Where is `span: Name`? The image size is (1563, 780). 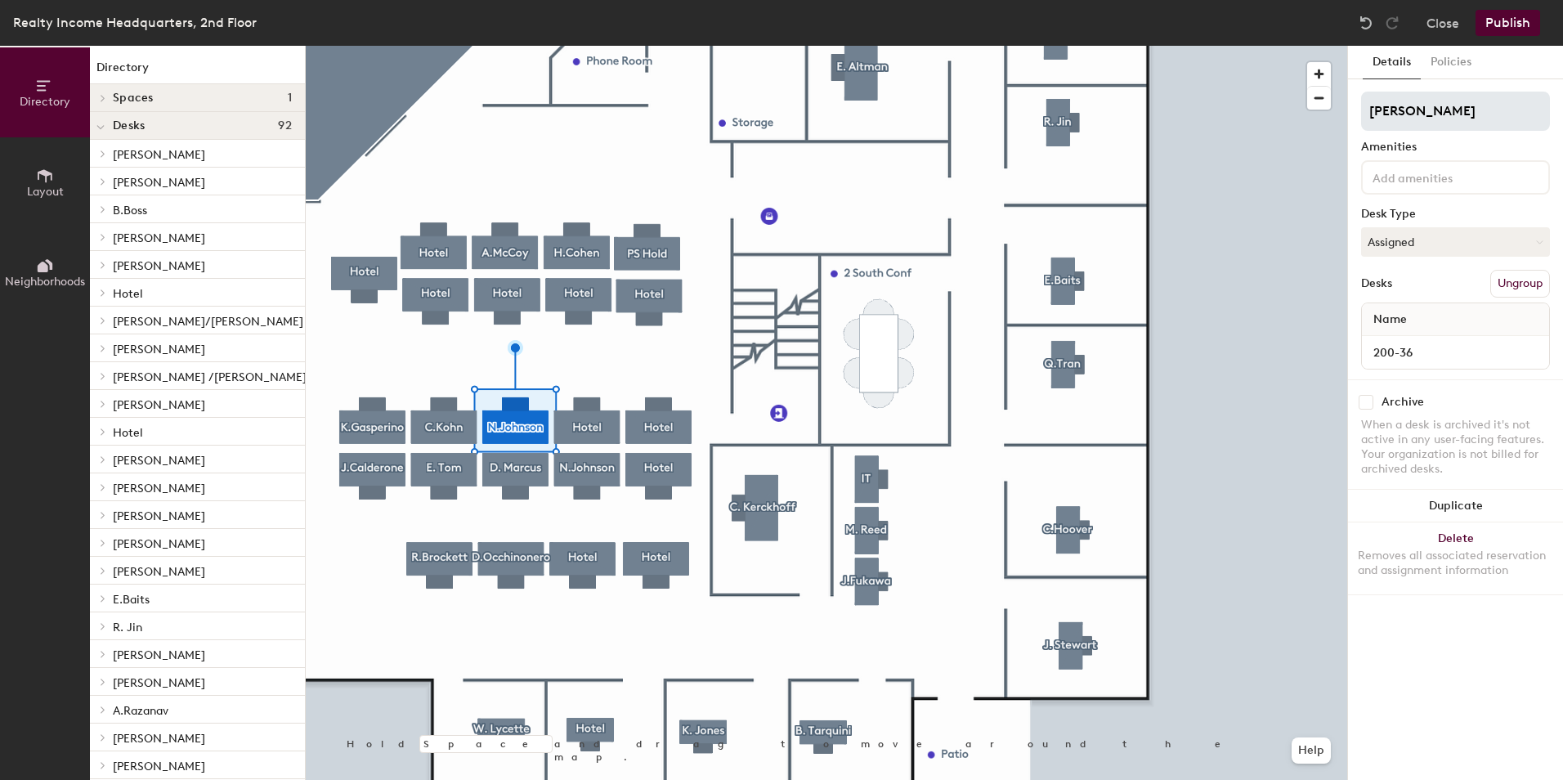 span: Name is located at coordinates (1389, 320).